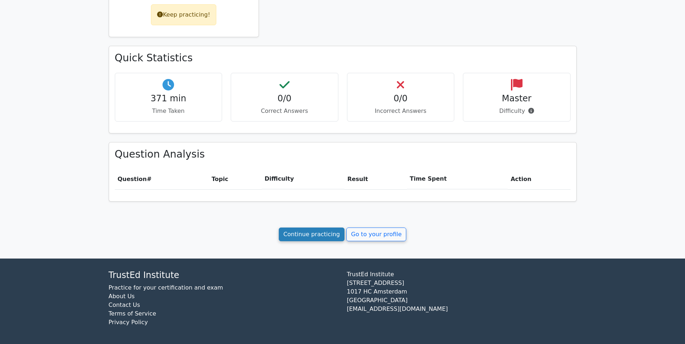  Describe the element at coordinates (166, 288) in the screenshot. I see `a: Practice for your certification and exam` at that location.